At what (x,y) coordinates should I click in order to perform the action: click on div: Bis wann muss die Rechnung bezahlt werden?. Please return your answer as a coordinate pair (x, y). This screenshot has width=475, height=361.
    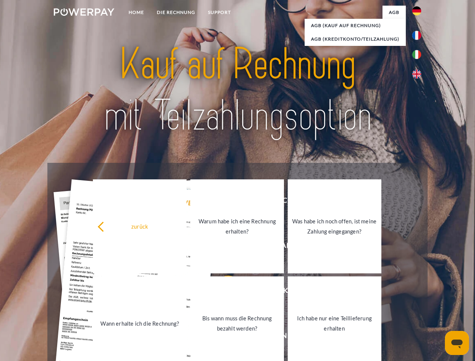
    Looking at the image, I should click on (237, 323).